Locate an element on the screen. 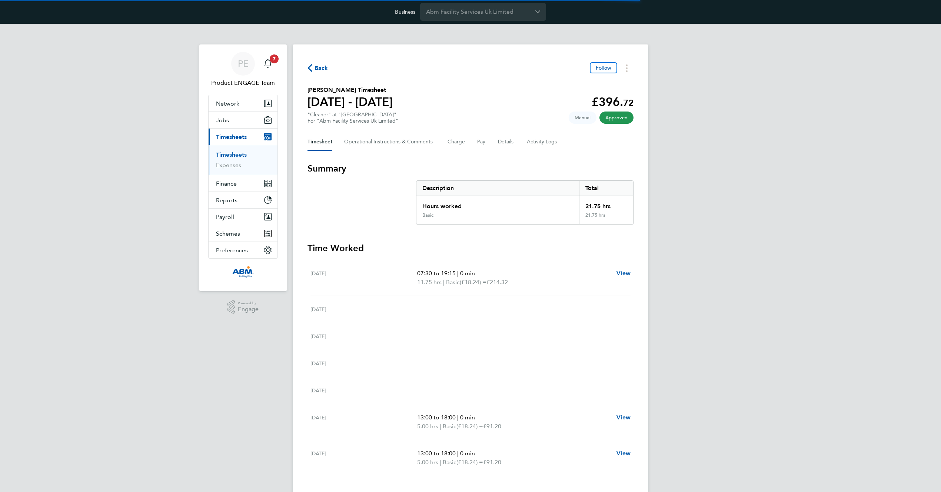  span: Back is located at coordinates (321, 68).